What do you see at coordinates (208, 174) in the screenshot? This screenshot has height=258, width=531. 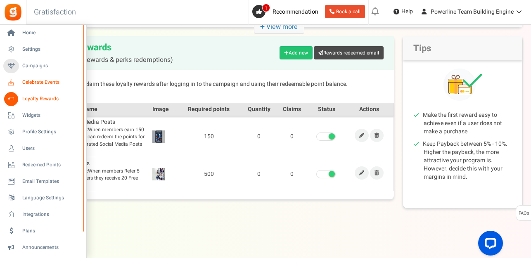 I see `td: 500` at bounding box center [208, 174].